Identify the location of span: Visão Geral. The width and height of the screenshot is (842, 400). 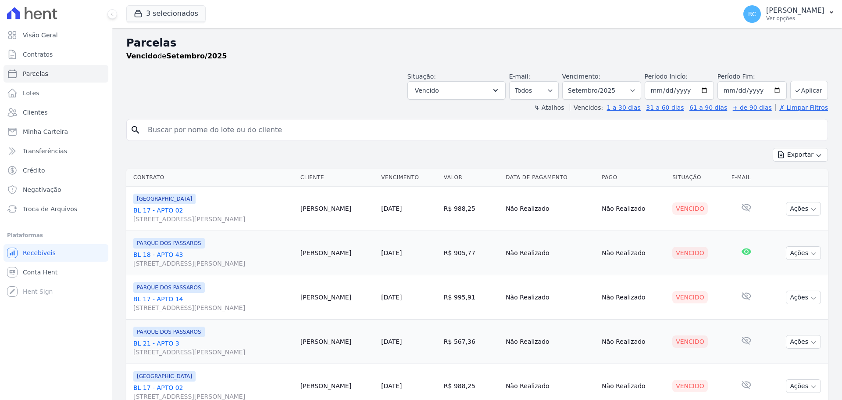
(40, 35).